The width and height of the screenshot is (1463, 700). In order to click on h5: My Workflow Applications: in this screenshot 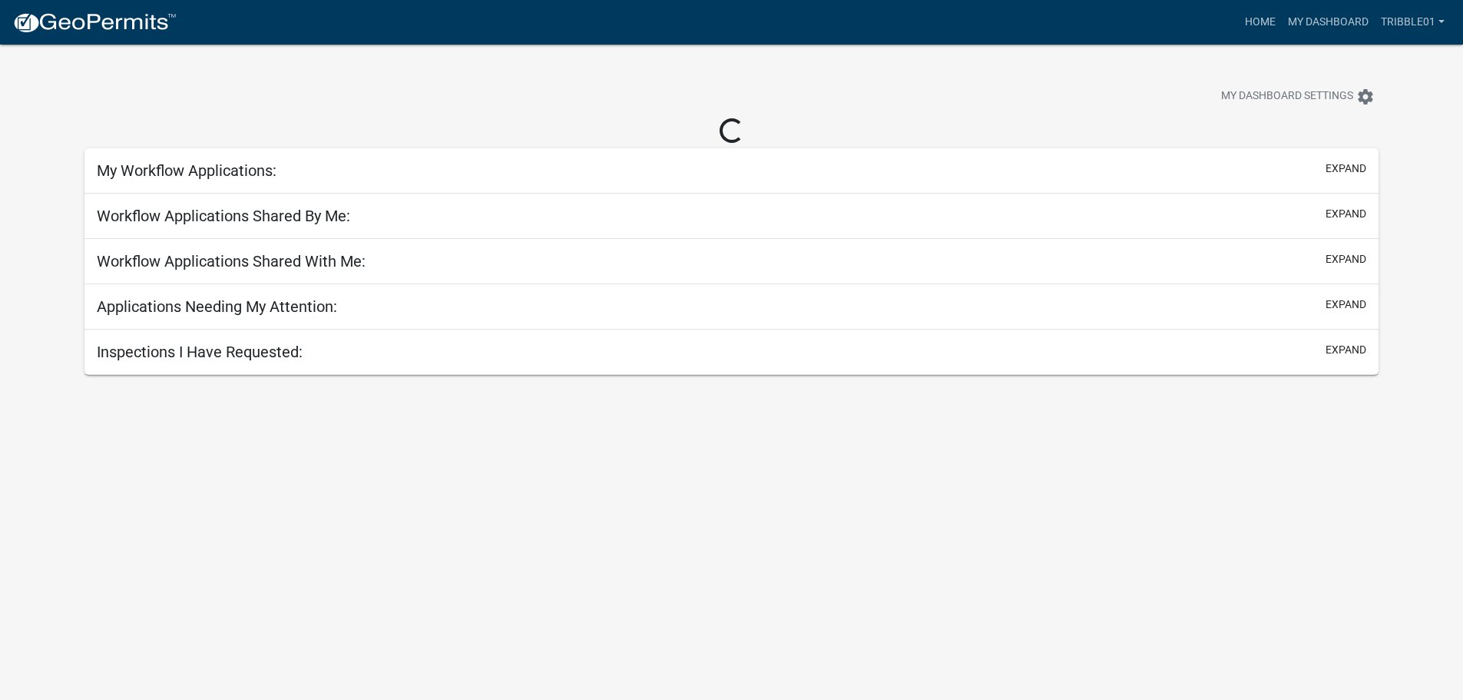, I will do `click(187, 171)`.